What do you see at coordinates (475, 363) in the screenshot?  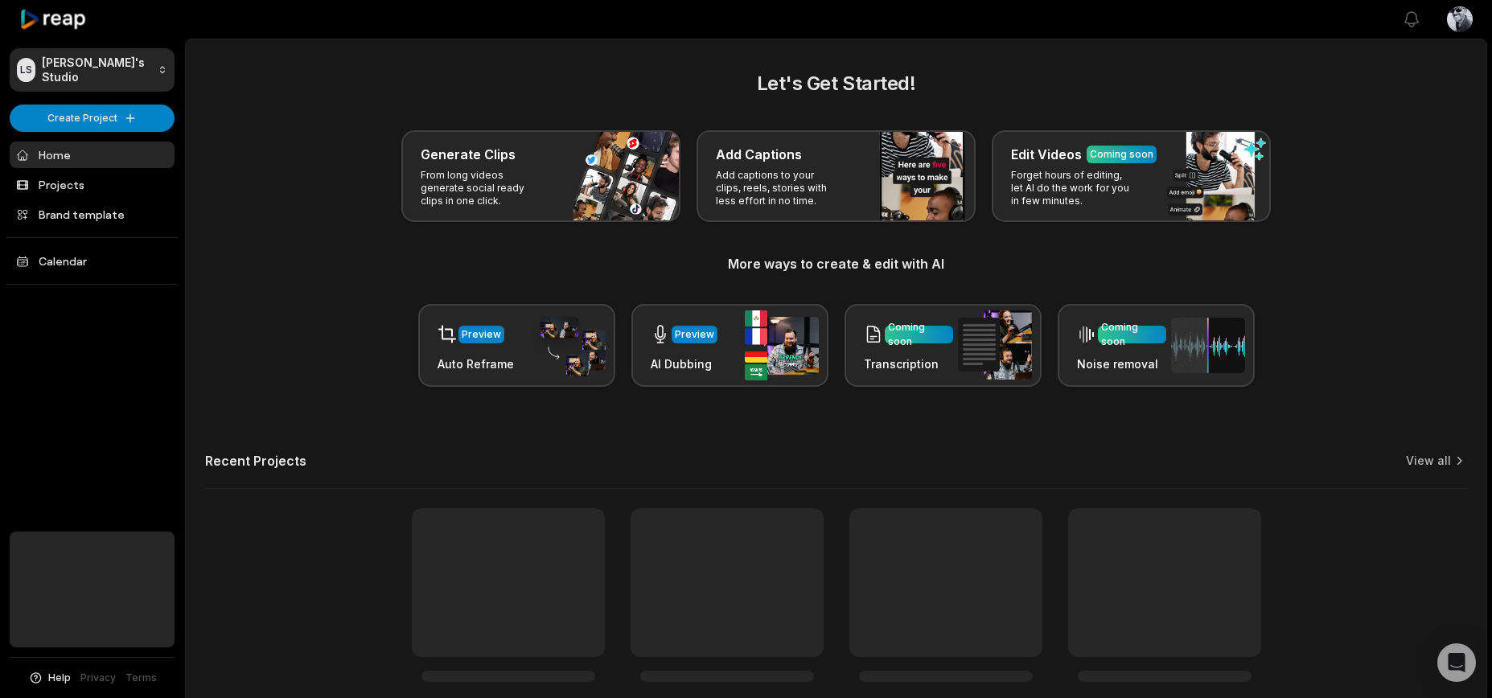 I see `h3: Auto Reframe` at bounding box center [475, 363].